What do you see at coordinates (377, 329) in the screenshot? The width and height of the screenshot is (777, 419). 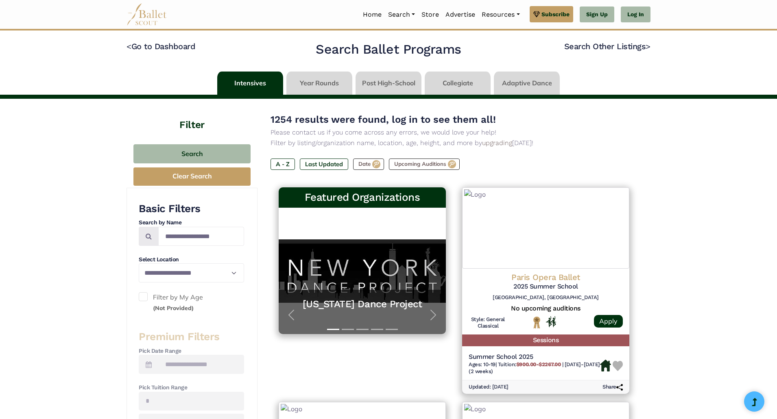 I see `button: Slide 4` at bounding box center [377, 329].